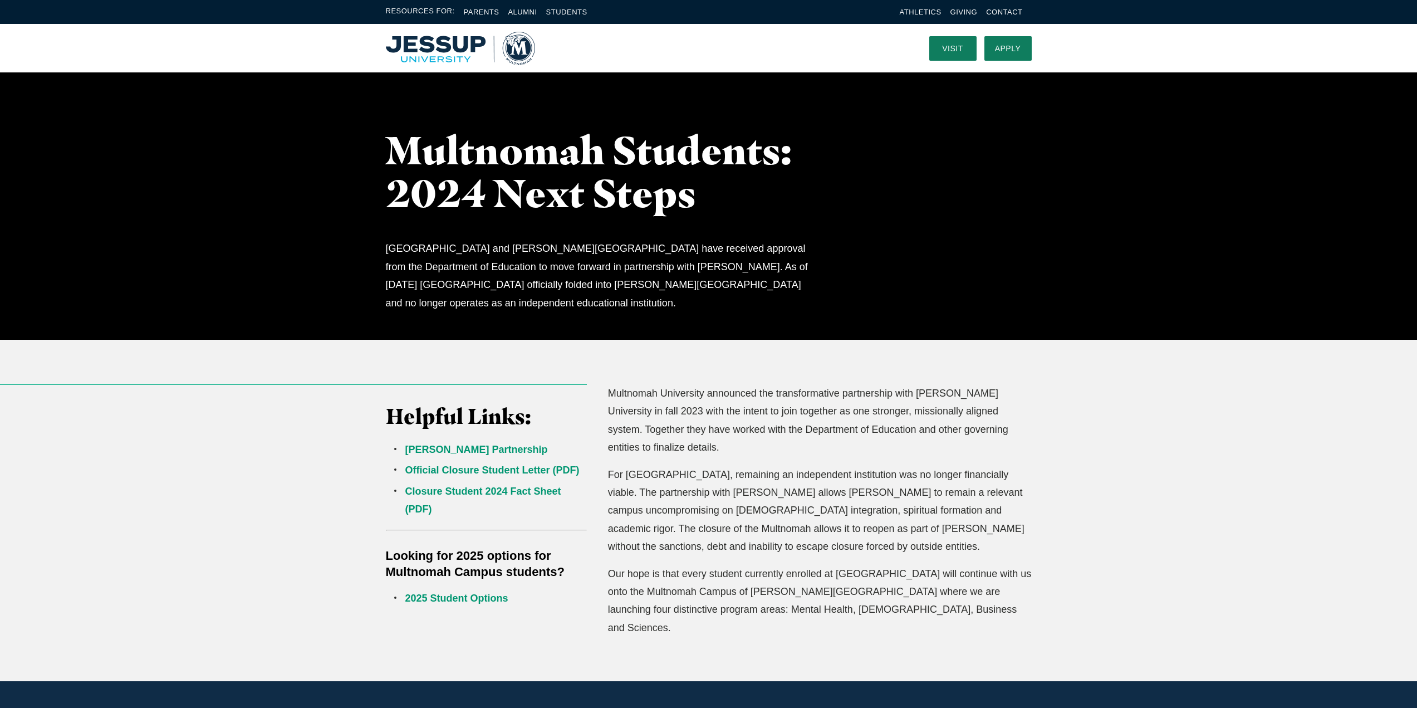 The image size is (1417, 708). What do you see at coordinates (460, 48) in the screenshot?
I see `img: Multnomah University Logo` at bounding box center [460, 48].